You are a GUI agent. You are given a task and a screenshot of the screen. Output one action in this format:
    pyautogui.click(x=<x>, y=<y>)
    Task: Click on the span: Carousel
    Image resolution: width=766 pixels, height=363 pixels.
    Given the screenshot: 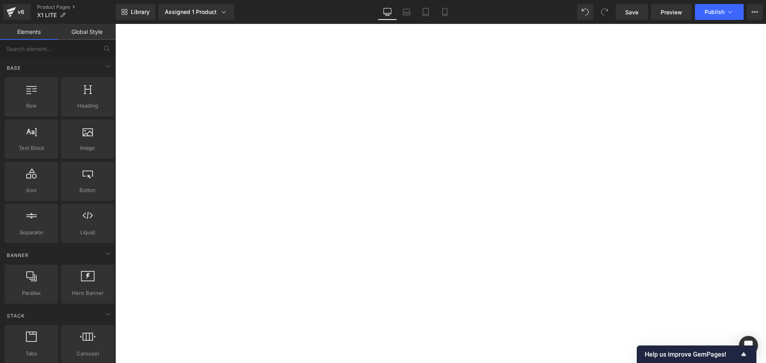 What is the action you would take?
    pyautogui.click(x=87, y=354)
    